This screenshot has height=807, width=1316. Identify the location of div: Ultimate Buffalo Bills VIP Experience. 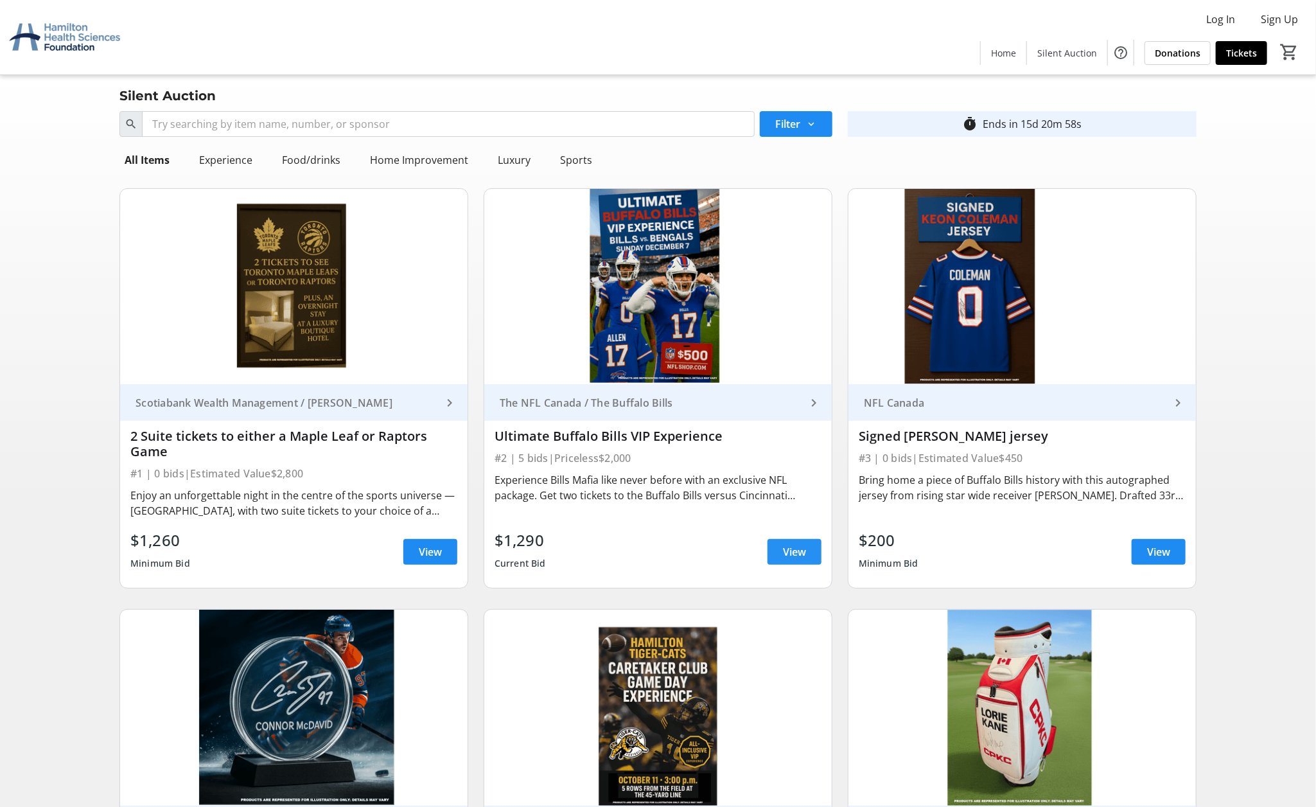
(658, 436).